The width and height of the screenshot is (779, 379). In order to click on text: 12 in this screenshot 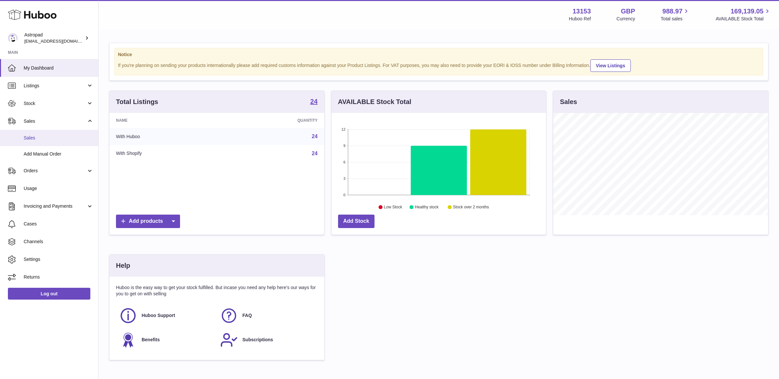, I will do `click(343, 129)`.